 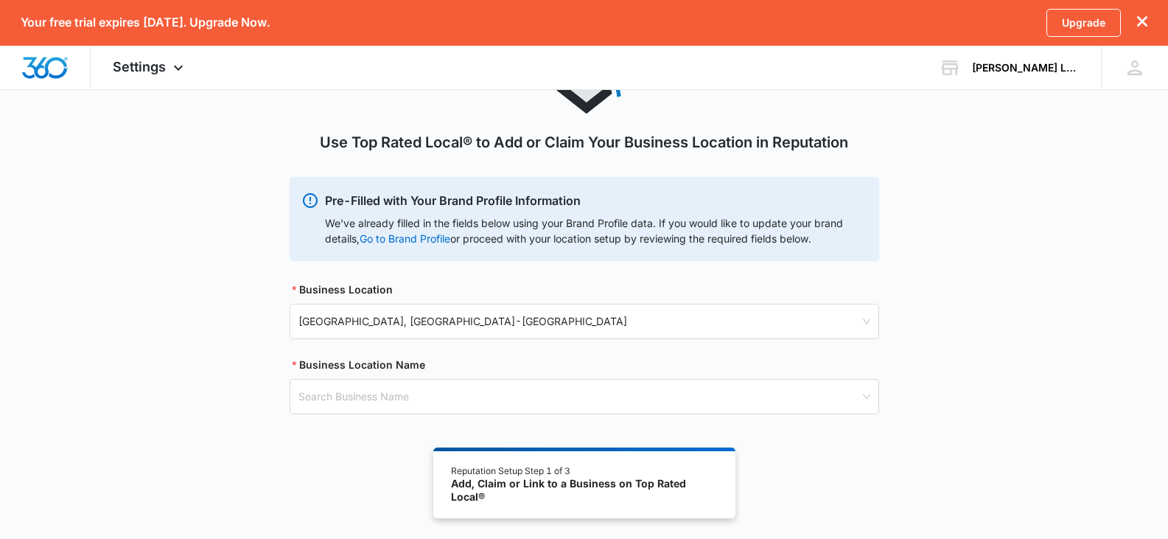 I want to click on button: dismiss this dialog, so click(x=1142, y=22).